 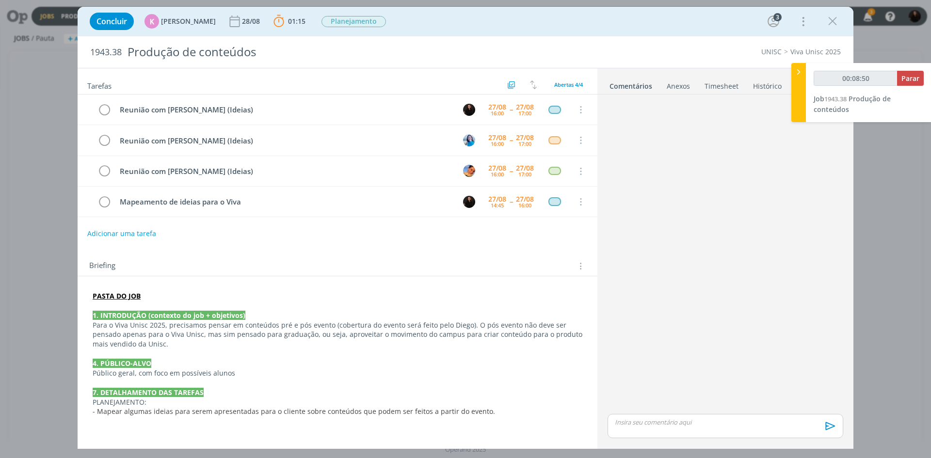 I want to click on span: Briefing, so click(x=102, y=266).